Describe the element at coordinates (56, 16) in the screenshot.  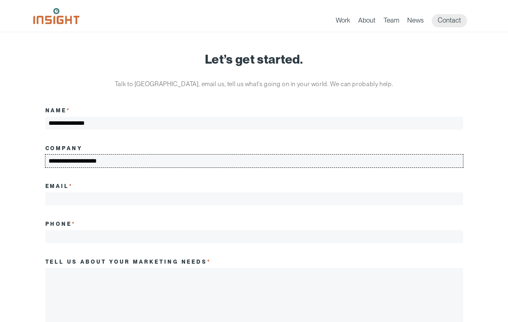
I see `img: Insight Marketing Design` at that location.